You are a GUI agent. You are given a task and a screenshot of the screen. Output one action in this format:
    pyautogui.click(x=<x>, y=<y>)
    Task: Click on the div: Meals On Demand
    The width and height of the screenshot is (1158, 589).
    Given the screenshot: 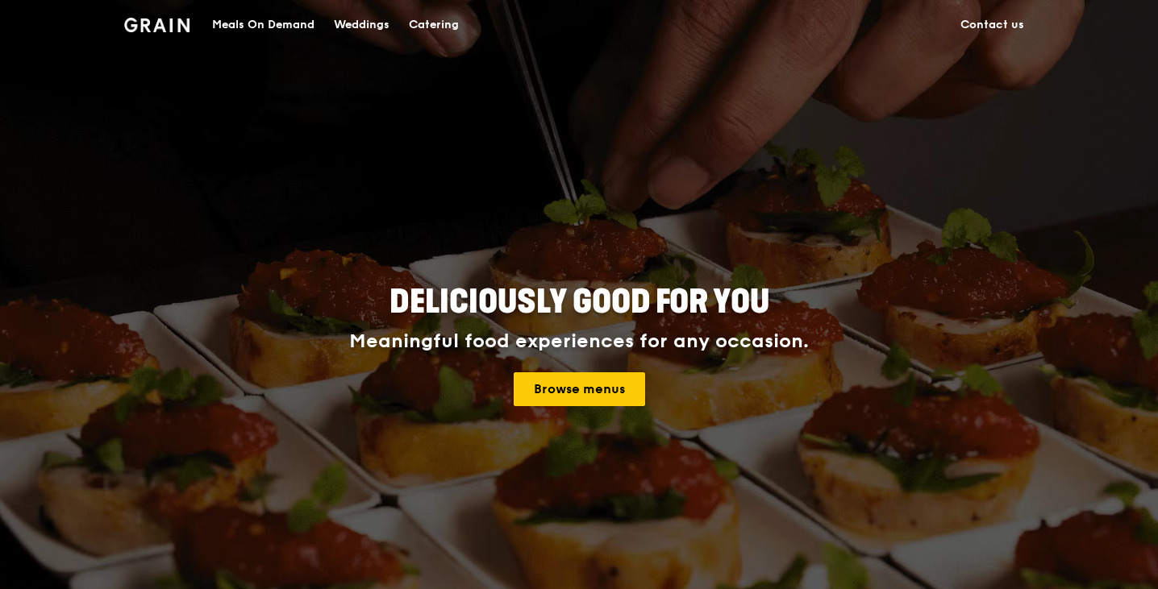 What is the action you would take?
    pyautogui.click(x=263, y=25)
    